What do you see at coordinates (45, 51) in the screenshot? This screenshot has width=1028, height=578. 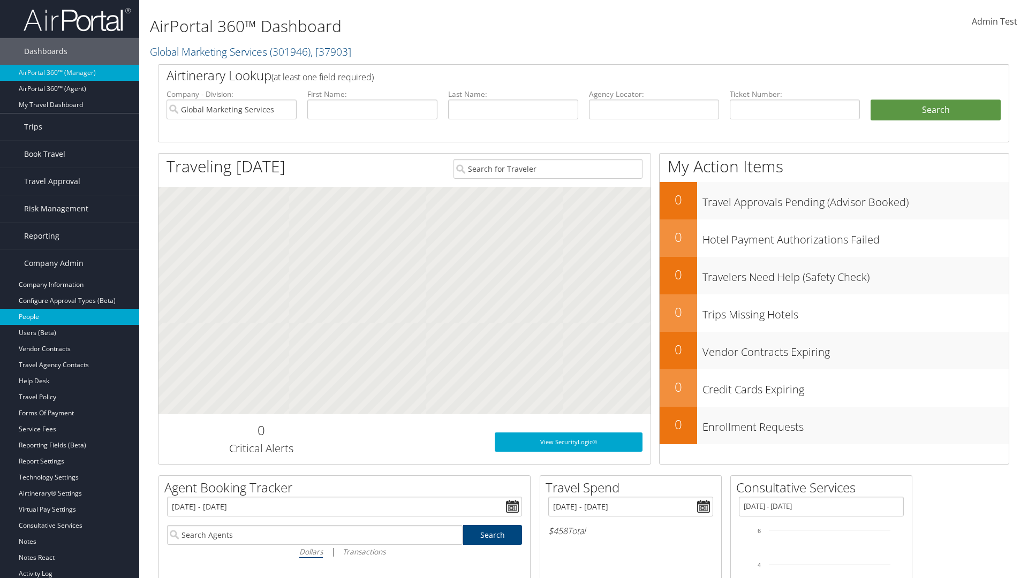 I see `span: Dashboards` at bounding box center [45, 51].